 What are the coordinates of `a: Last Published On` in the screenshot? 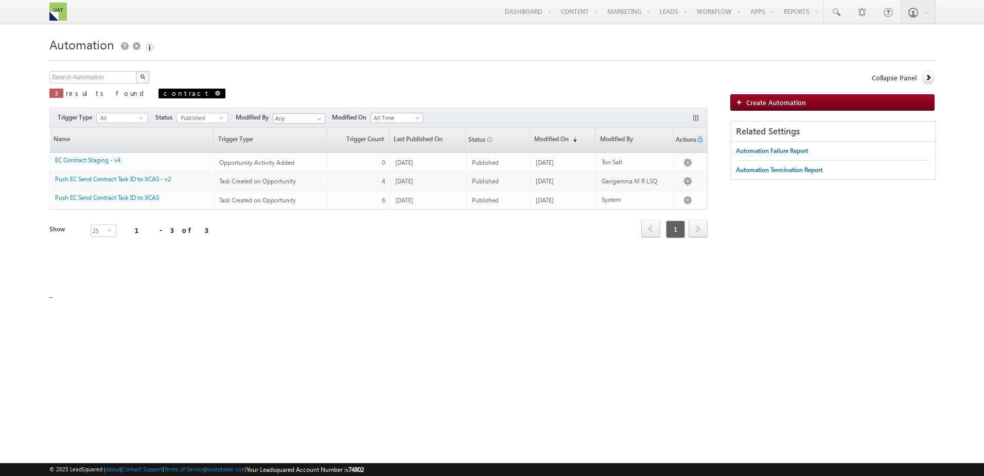 It's located at (428, 140).